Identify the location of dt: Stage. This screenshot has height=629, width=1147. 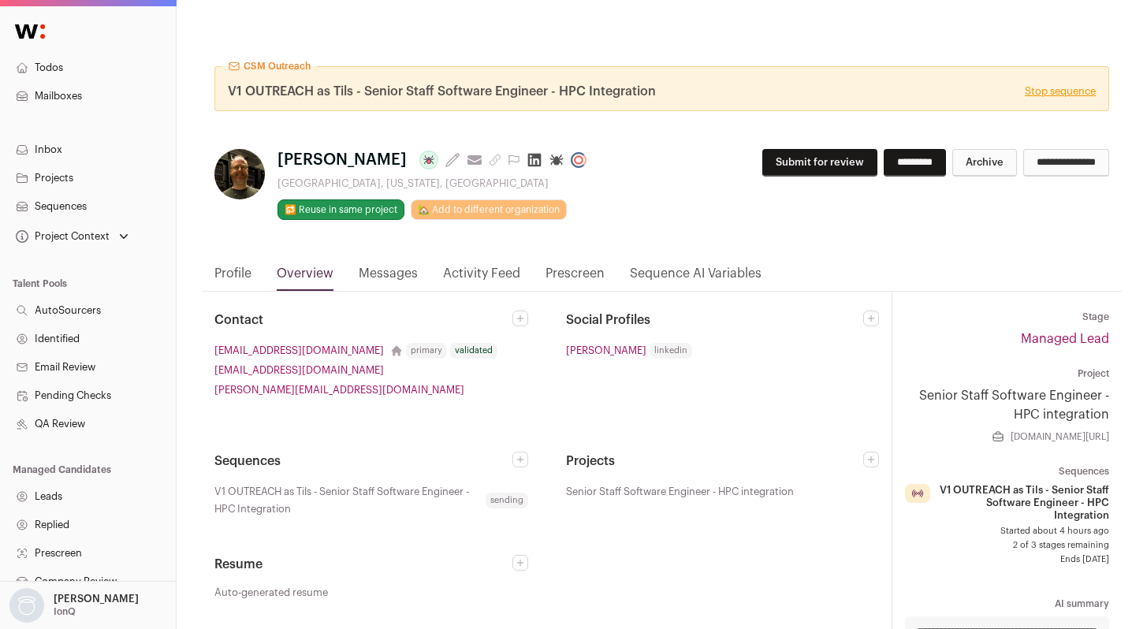
(1007, 317).